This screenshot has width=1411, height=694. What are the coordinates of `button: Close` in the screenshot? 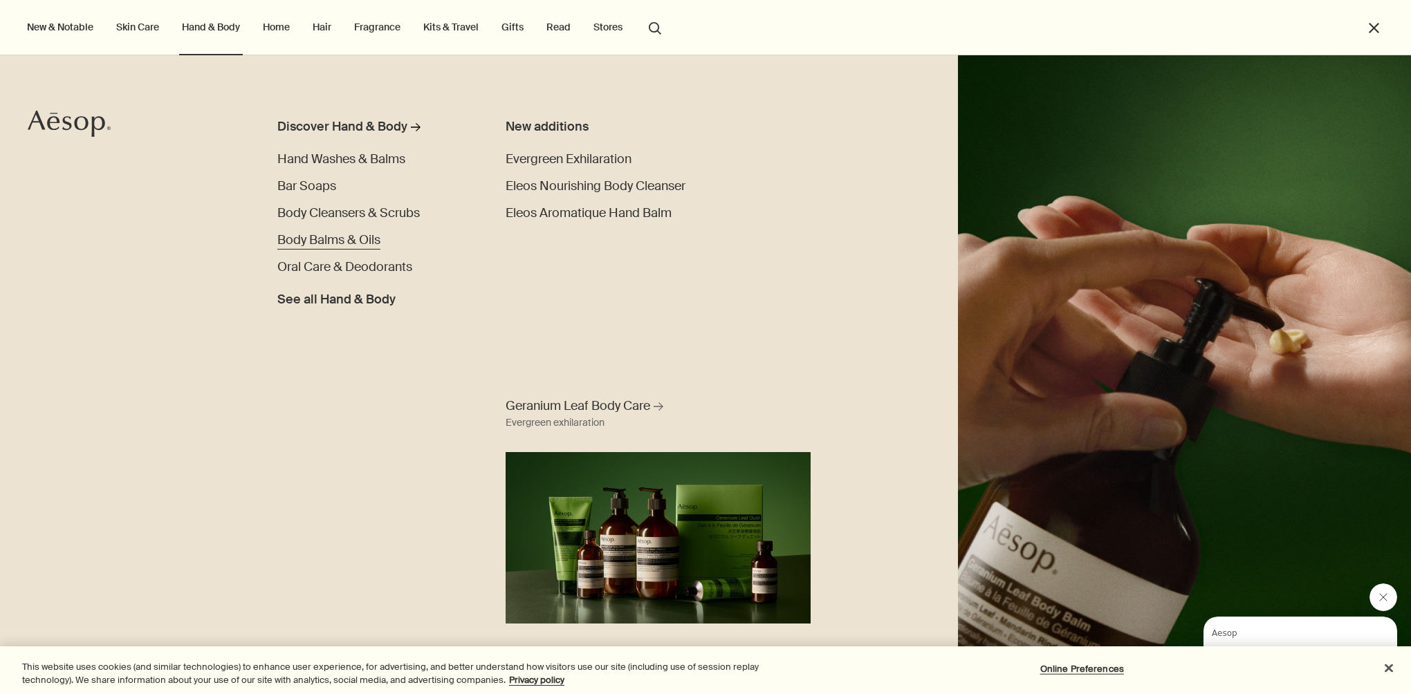 It's located at (1388, 669).